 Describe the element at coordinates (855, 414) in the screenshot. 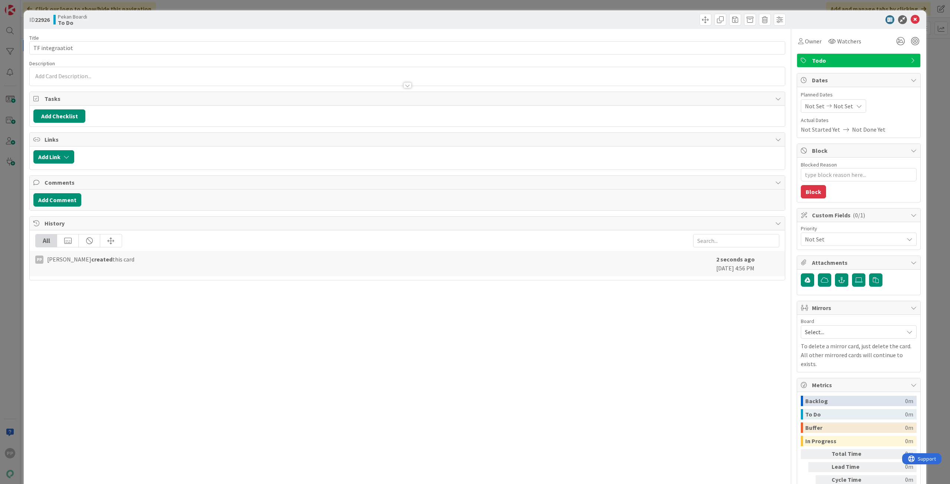

I see `div: To Do` at that location.